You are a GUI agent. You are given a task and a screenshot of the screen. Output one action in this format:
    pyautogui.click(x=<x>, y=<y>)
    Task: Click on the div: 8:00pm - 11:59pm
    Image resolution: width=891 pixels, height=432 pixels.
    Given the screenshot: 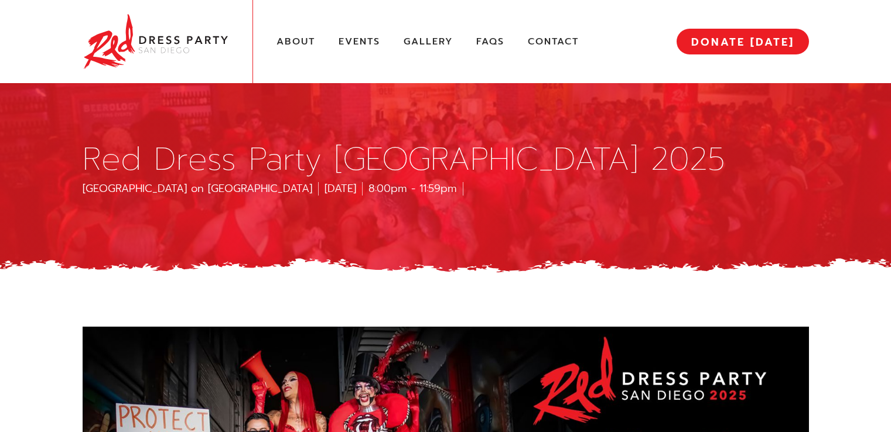 What is the action you would take?
    pyautogui.click(x=416, y=189)
    